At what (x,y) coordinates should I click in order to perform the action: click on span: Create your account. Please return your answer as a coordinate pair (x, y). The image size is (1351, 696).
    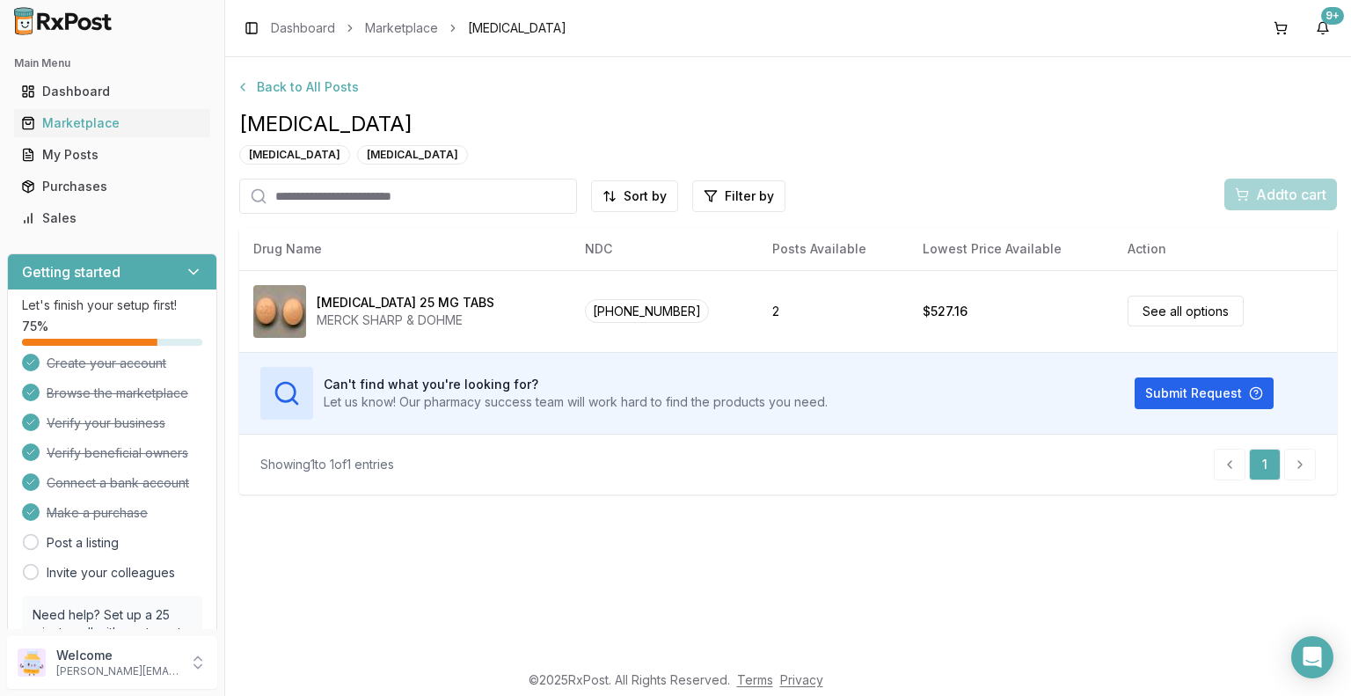
    Looking at the image, I should click on (106, 363).